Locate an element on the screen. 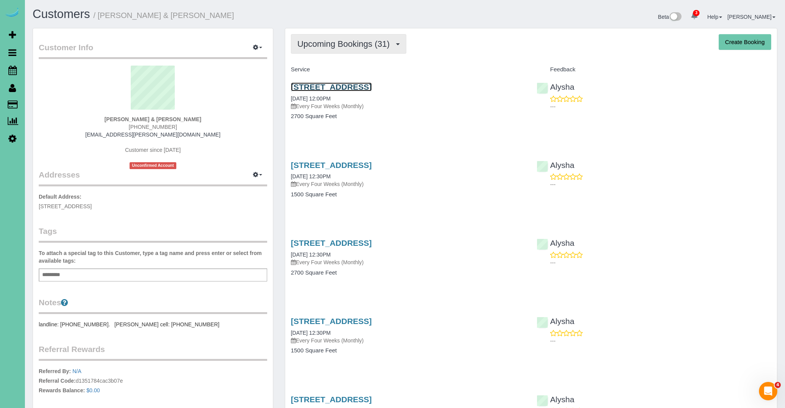 The width and height of the screenshot is (785, 408). a: $0.00 is located at coordinates (93, 390).